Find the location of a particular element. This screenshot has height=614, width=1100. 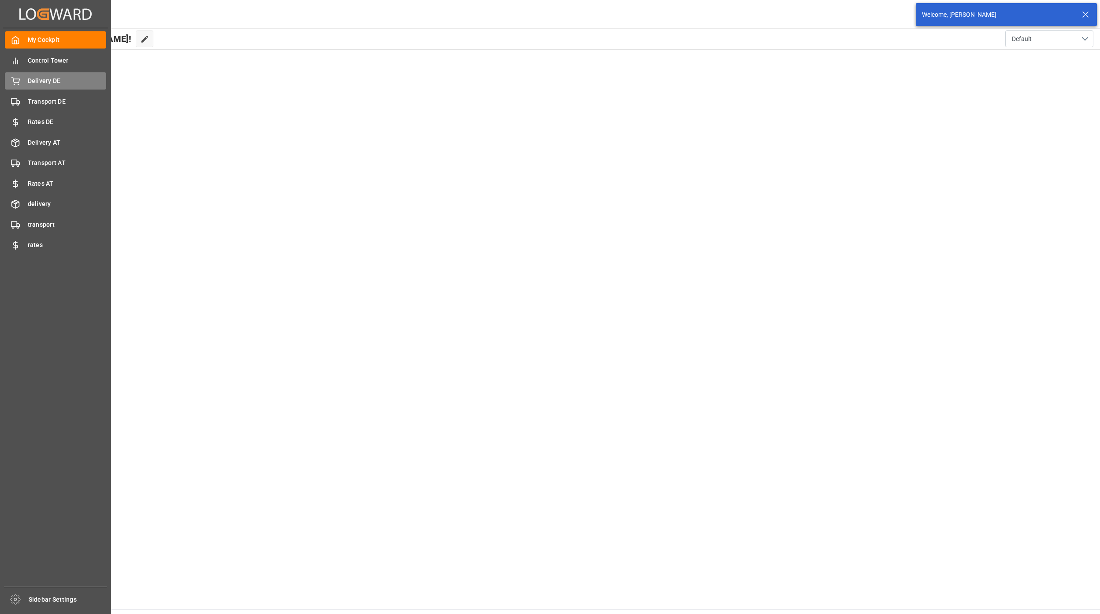

span: delivery is located at coordinates (67, 204).